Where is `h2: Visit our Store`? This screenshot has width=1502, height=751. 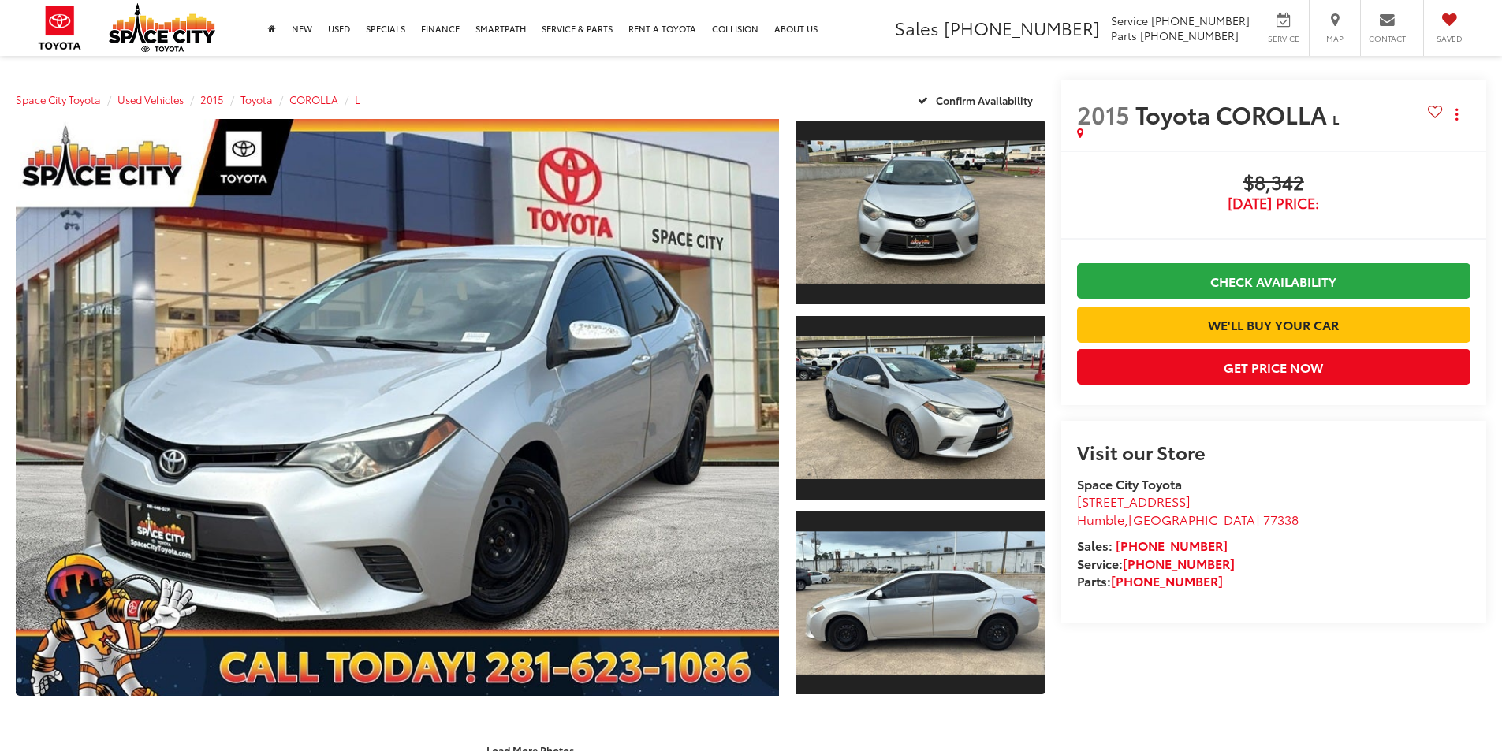 h2: Visit our Store is located at coordinates (1273, 452).